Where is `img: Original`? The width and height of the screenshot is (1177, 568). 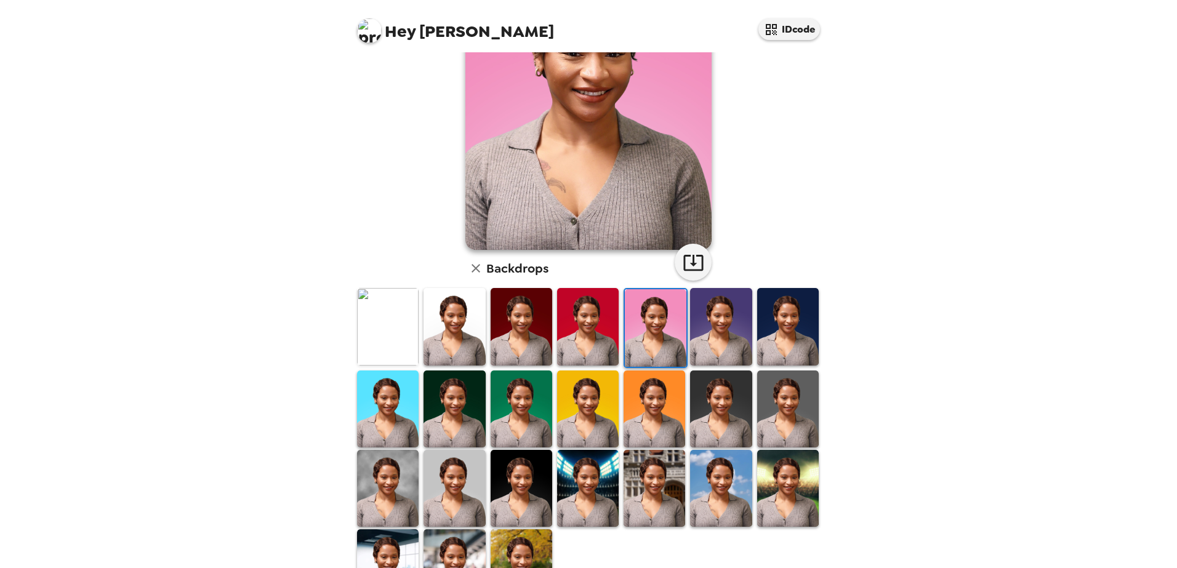
img: Original is located at coordinates (388, 326).